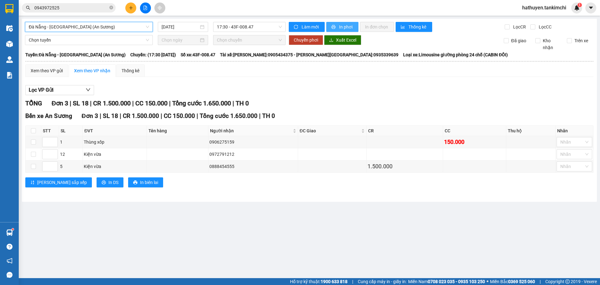 Image resolution: width=600 pixels, height=285 pixels. Describe the element at coordinates (71, 8) in the screenshot. I see `input: Tìm tên, số ĐT hoặc mã đơn` at that location.